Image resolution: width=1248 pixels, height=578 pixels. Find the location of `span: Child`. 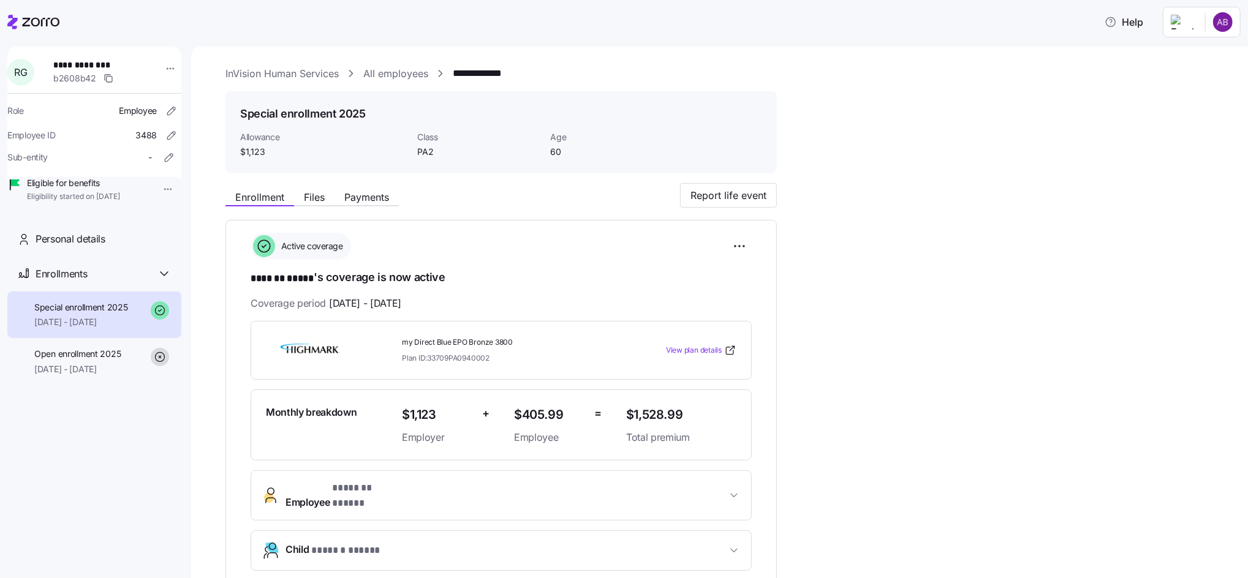

span: Child is located at coordinates (333, 550).